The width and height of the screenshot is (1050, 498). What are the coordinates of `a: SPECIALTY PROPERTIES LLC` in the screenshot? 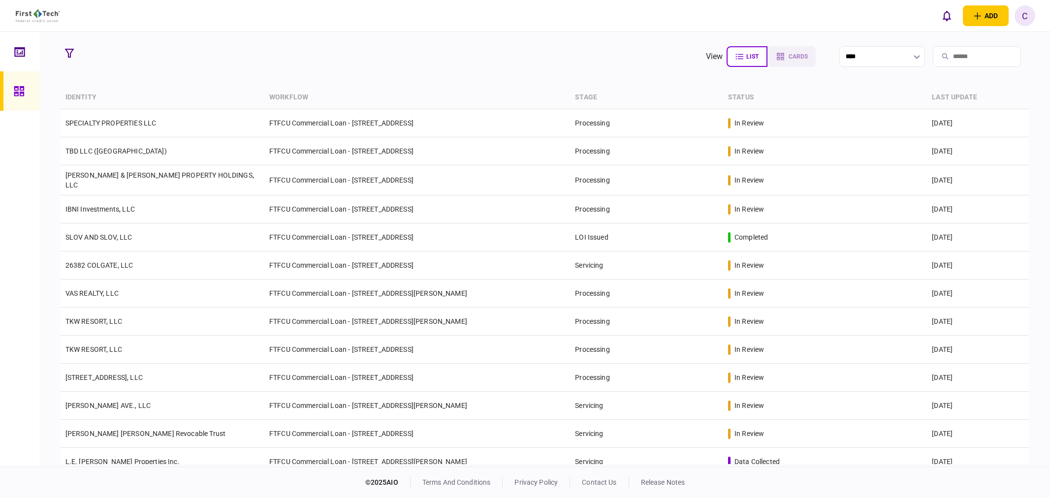 It's located at (111, 123).